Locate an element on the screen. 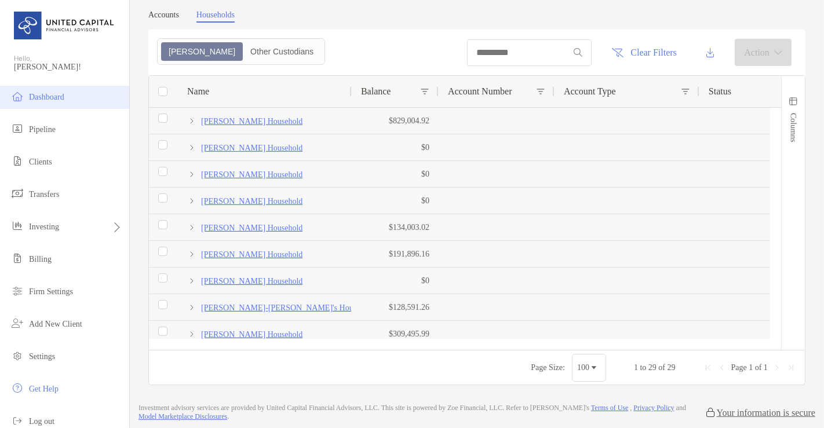  img: arrow is located at coordinates (778, 53).